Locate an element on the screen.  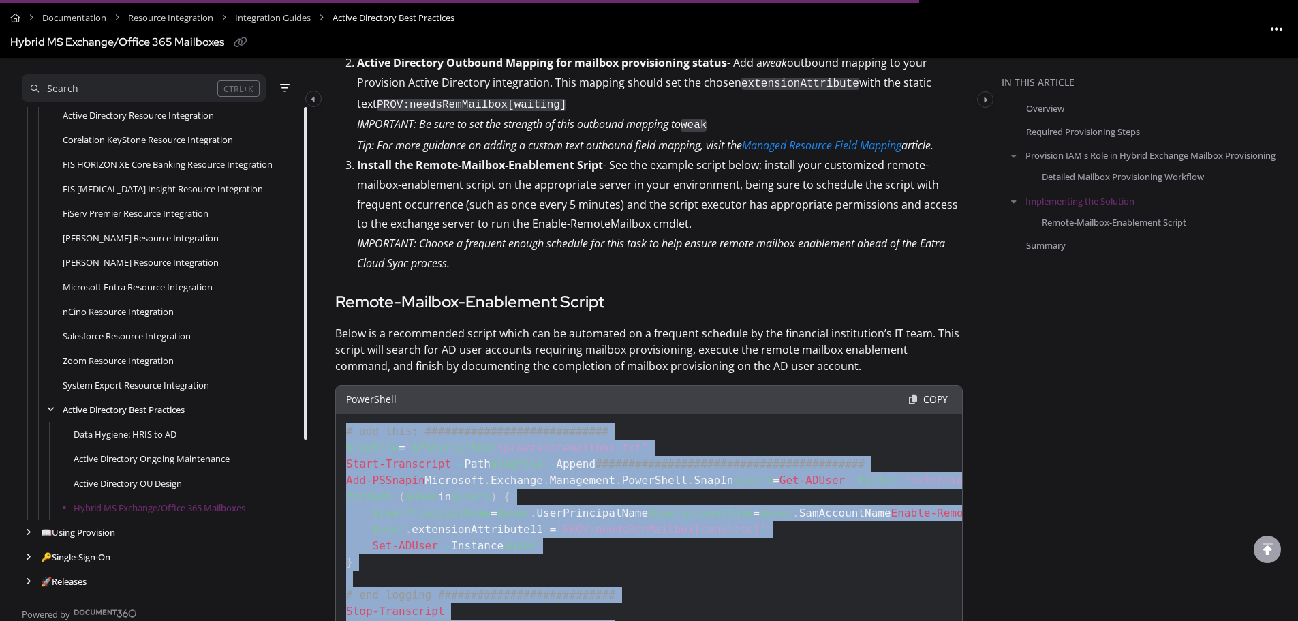
em: weak is located at coordinates (775, 63).